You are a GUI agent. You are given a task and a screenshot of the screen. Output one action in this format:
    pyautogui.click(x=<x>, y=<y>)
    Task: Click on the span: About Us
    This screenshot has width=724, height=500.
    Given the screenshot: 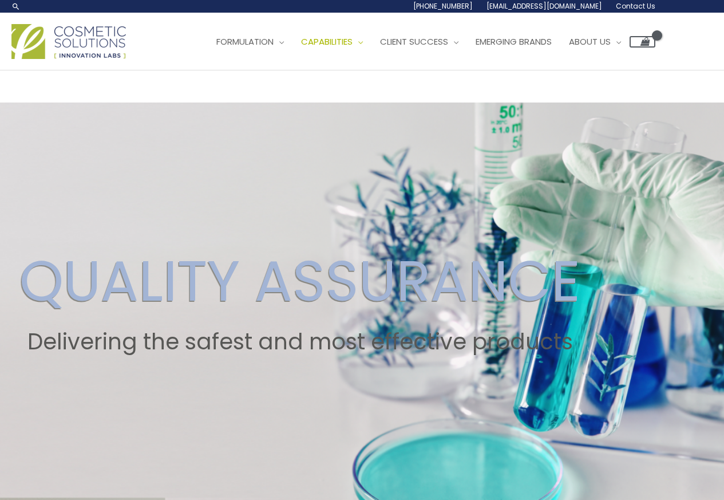 What is the action you would take?
    pyautogui.click(x=590, y=41)
    